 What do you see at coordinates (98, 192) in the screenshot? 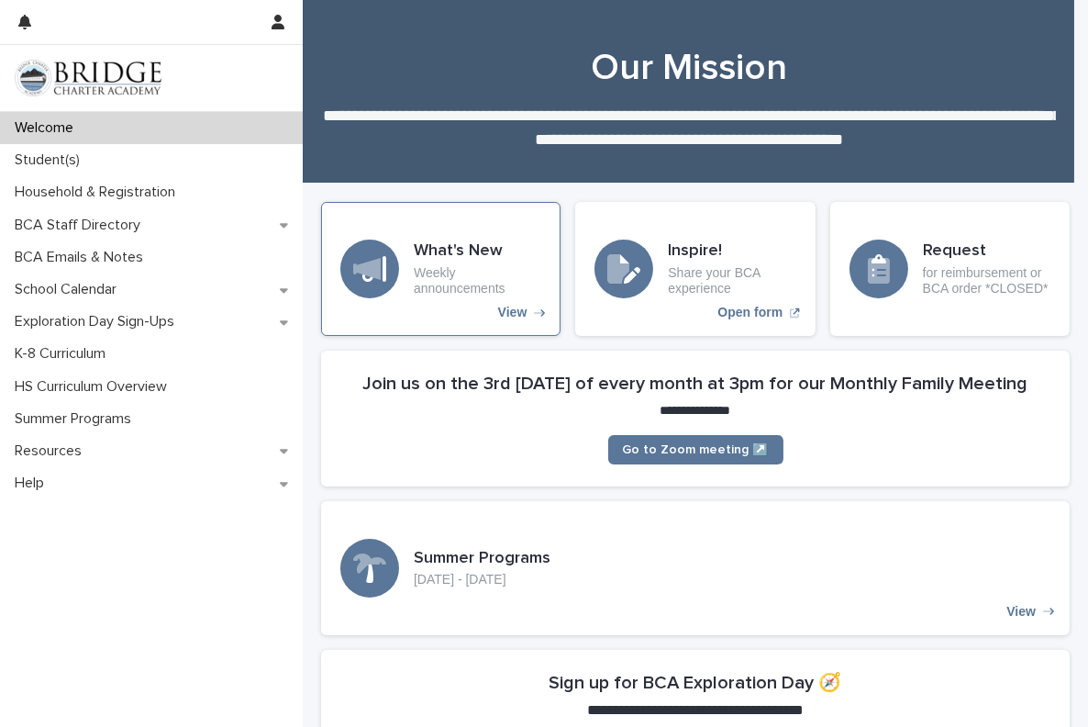
I see `p: Household & Registration` at bounding box center [98, 192].